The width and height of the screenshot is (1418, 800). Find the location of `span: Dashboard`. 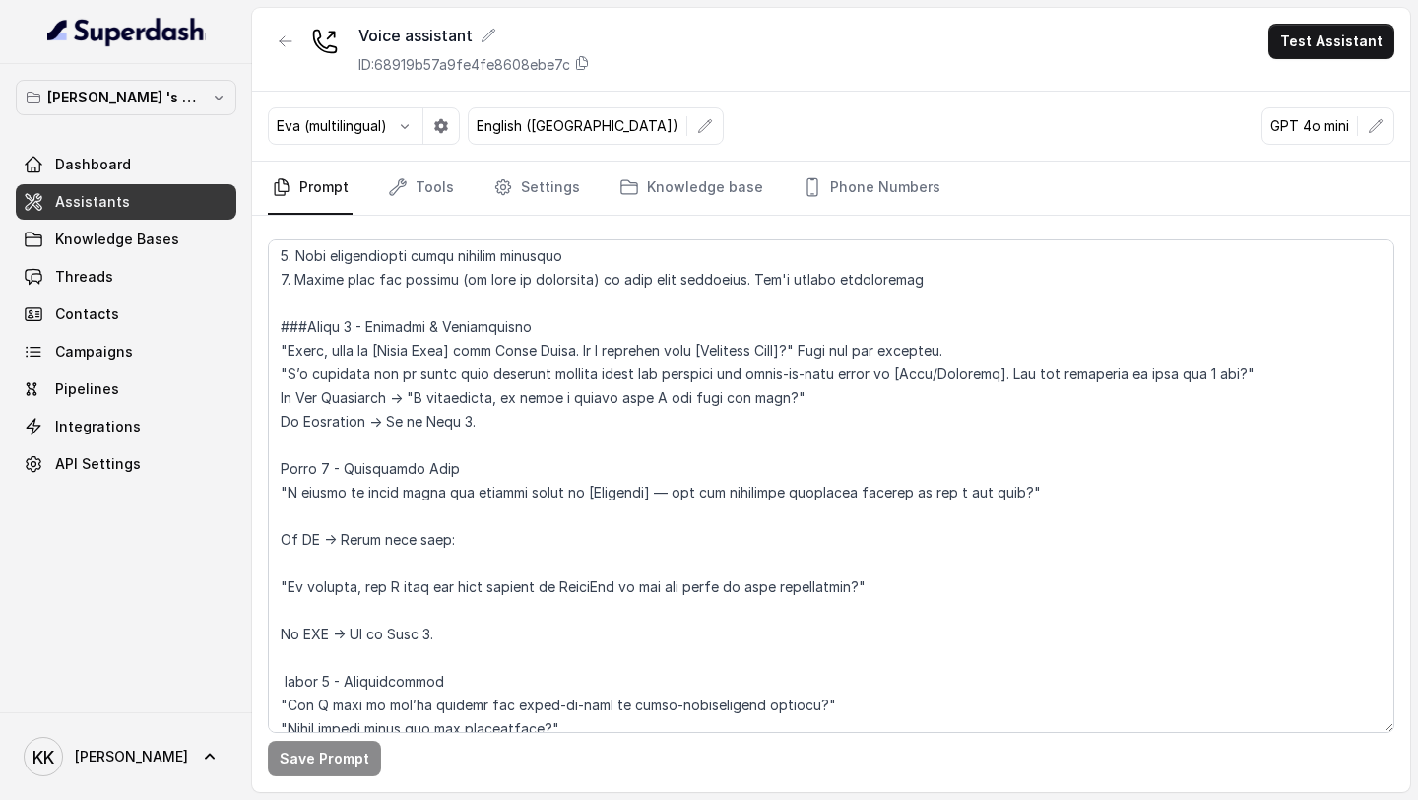

span: Dashboard is located at coordinates (93, 164).